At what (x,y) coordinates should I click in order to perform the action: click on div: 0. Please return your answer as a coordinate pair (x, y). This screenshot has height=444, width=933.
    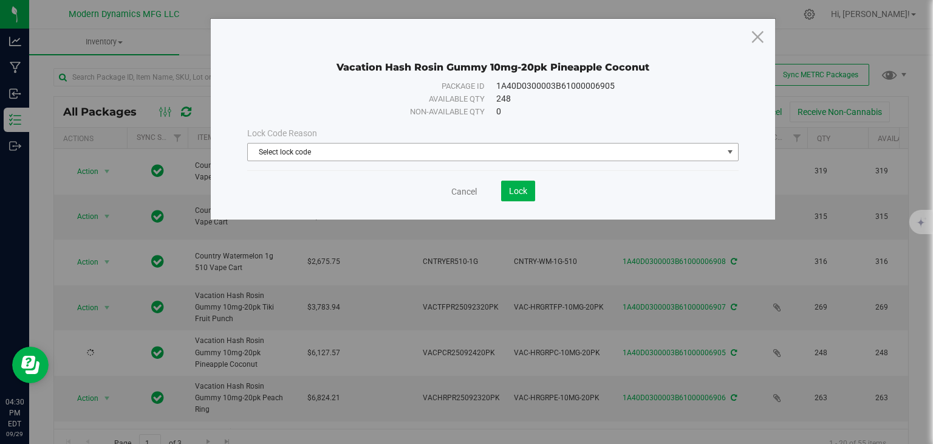
    Looking at the image, I should click on (607, 111).